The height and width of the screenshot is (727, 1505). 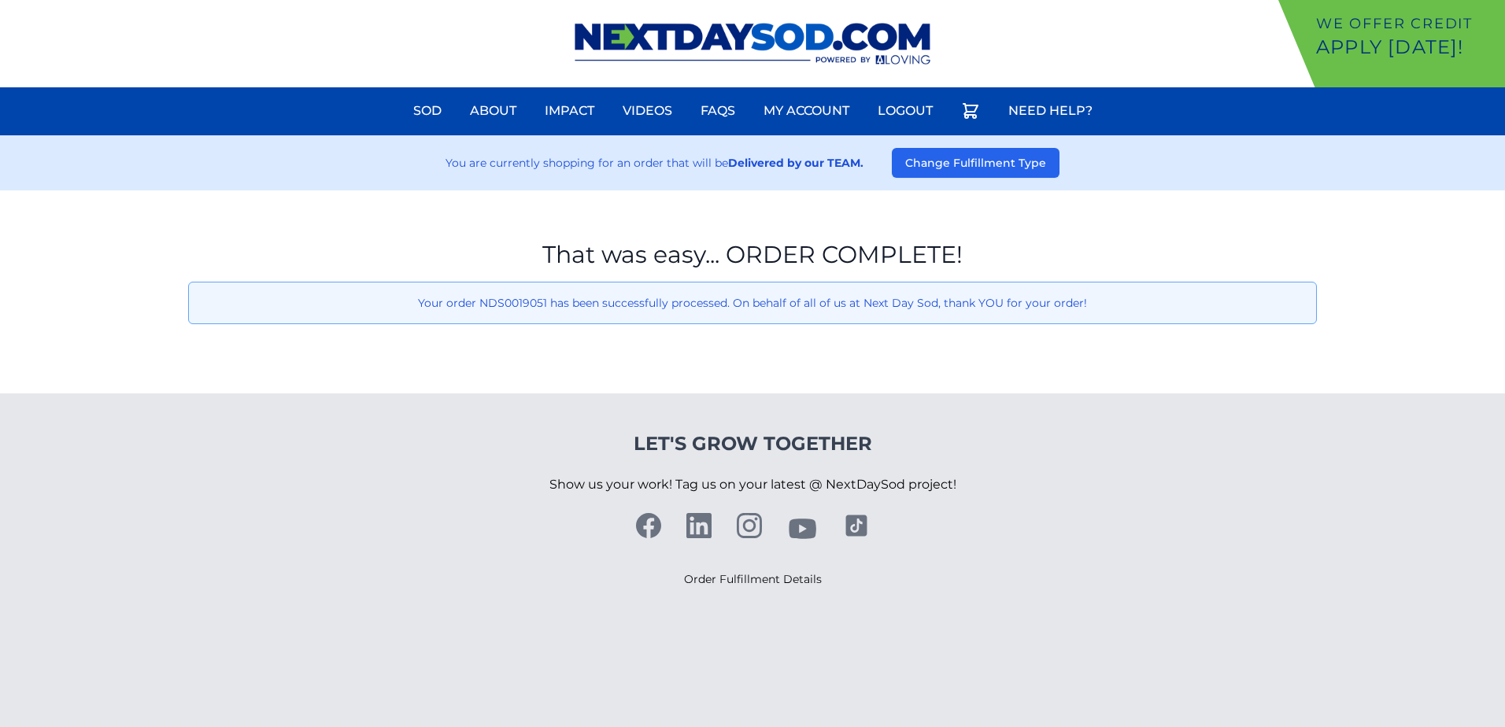 What do you see at coordinates (796, 163) in the screenshot?
I see `strong: Delivered by our TEAM.` at bounding box center [796, 163].